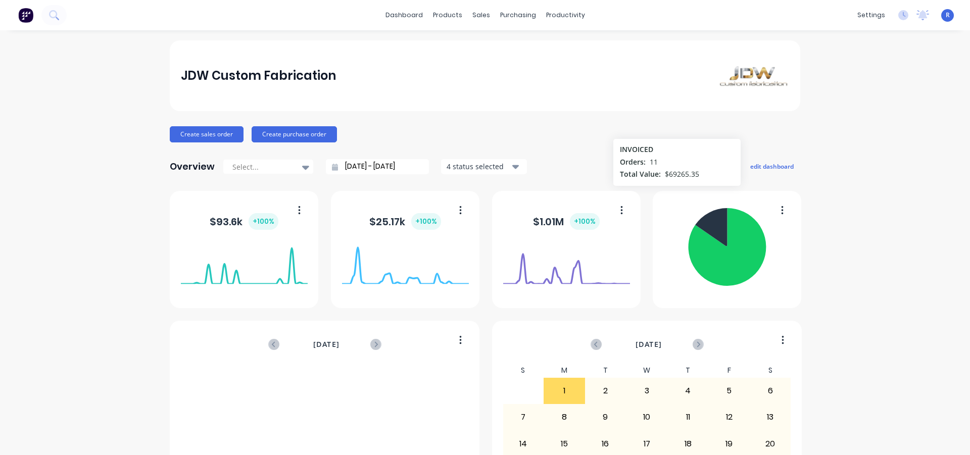  Describe the element at coordinates (606, 417) in the screenshot. I see `div: 9` at that location.